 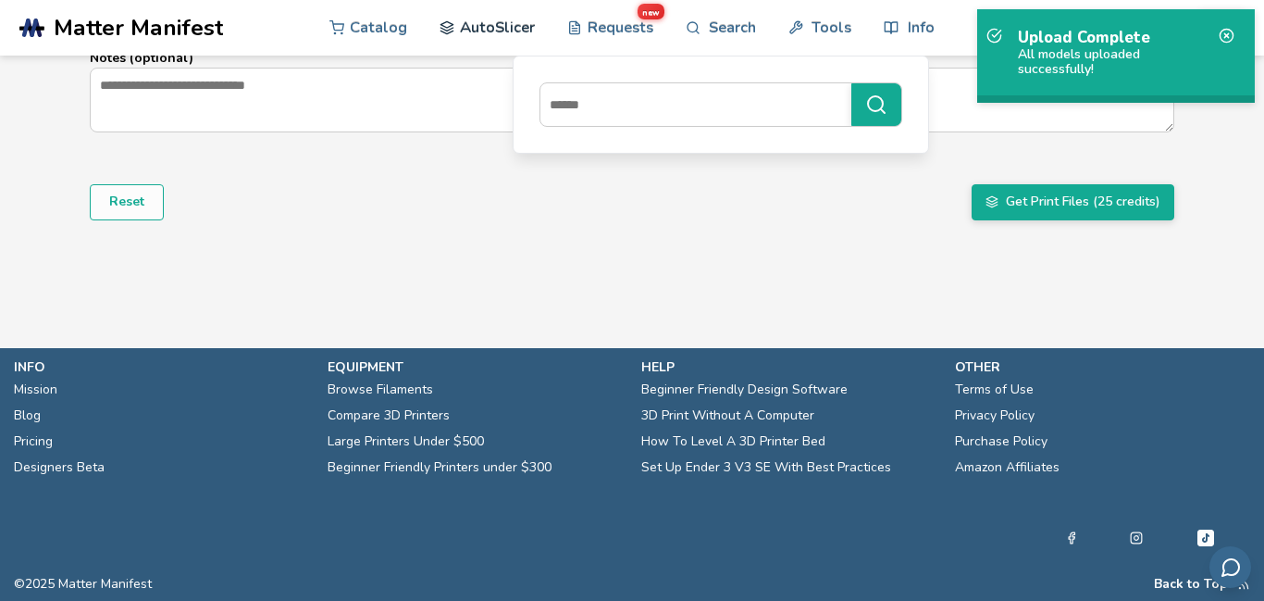 I want to click on p: Notes (optional), so click(x=632, y=57).